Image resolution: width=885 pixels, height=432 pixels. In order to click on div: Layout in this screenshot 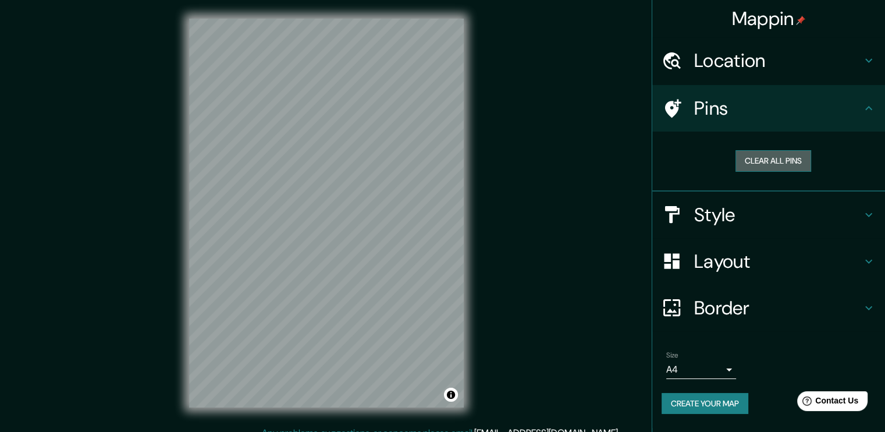, I will do `click(769, 261)`.